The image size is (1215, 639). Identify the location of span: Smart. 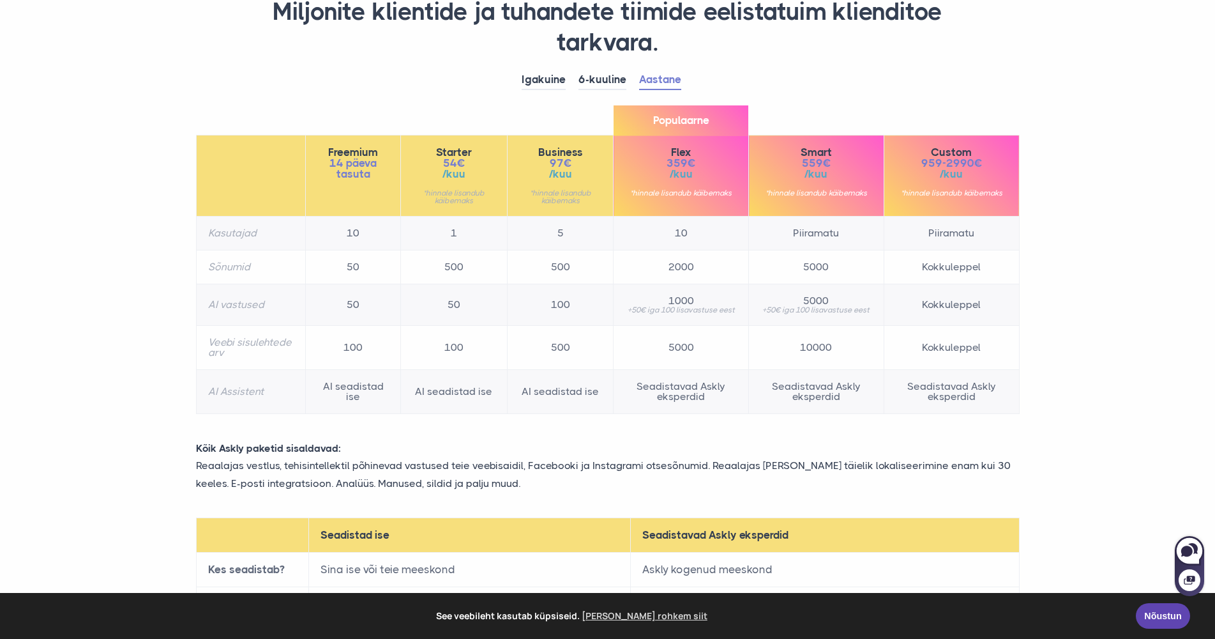
(816, 152).